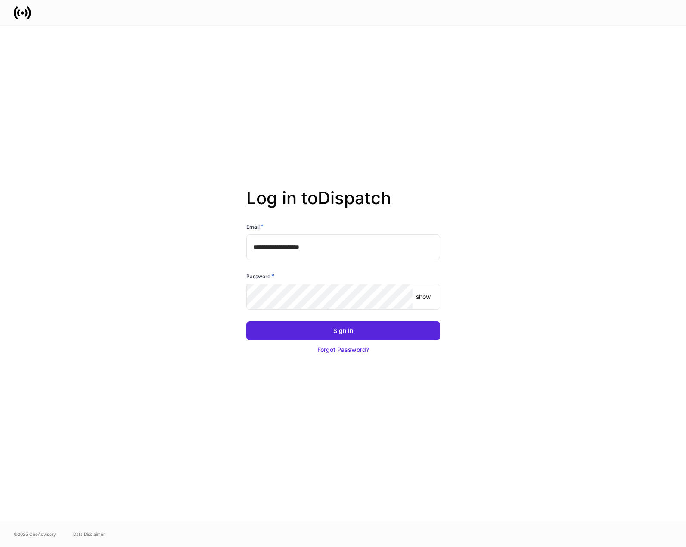  What do you see at coordinates (89, 534) in the screenshot?
I see `a: Data Disclaimer` at bounding box center [89, 534].